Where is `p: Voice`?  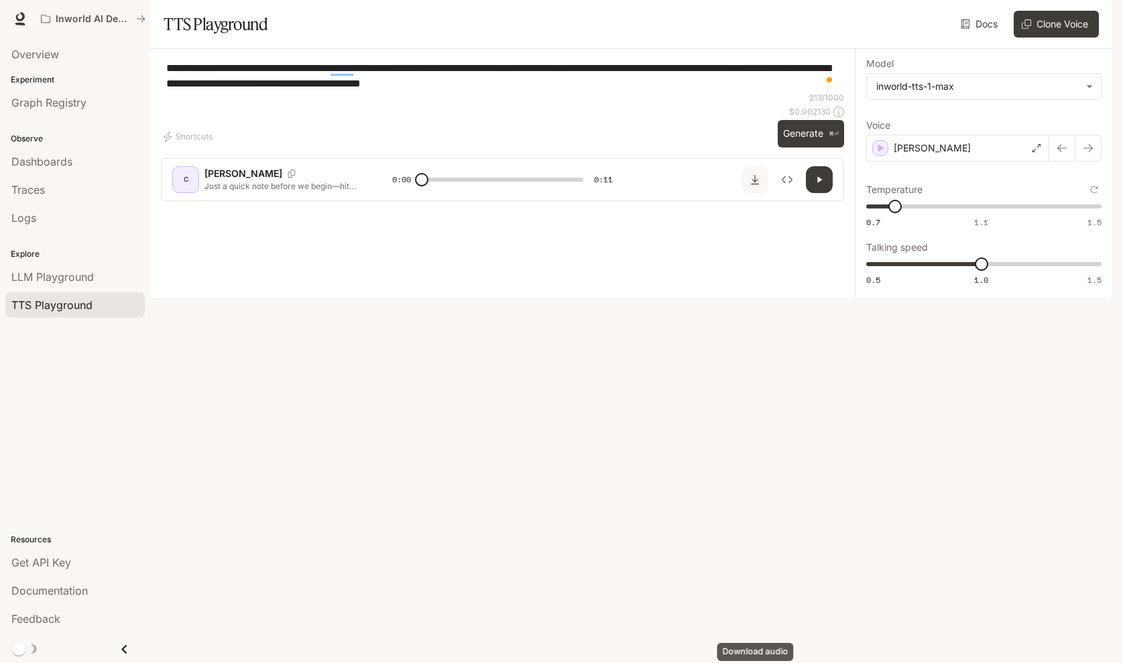
p: Voice is located at coordinates (878, 125).